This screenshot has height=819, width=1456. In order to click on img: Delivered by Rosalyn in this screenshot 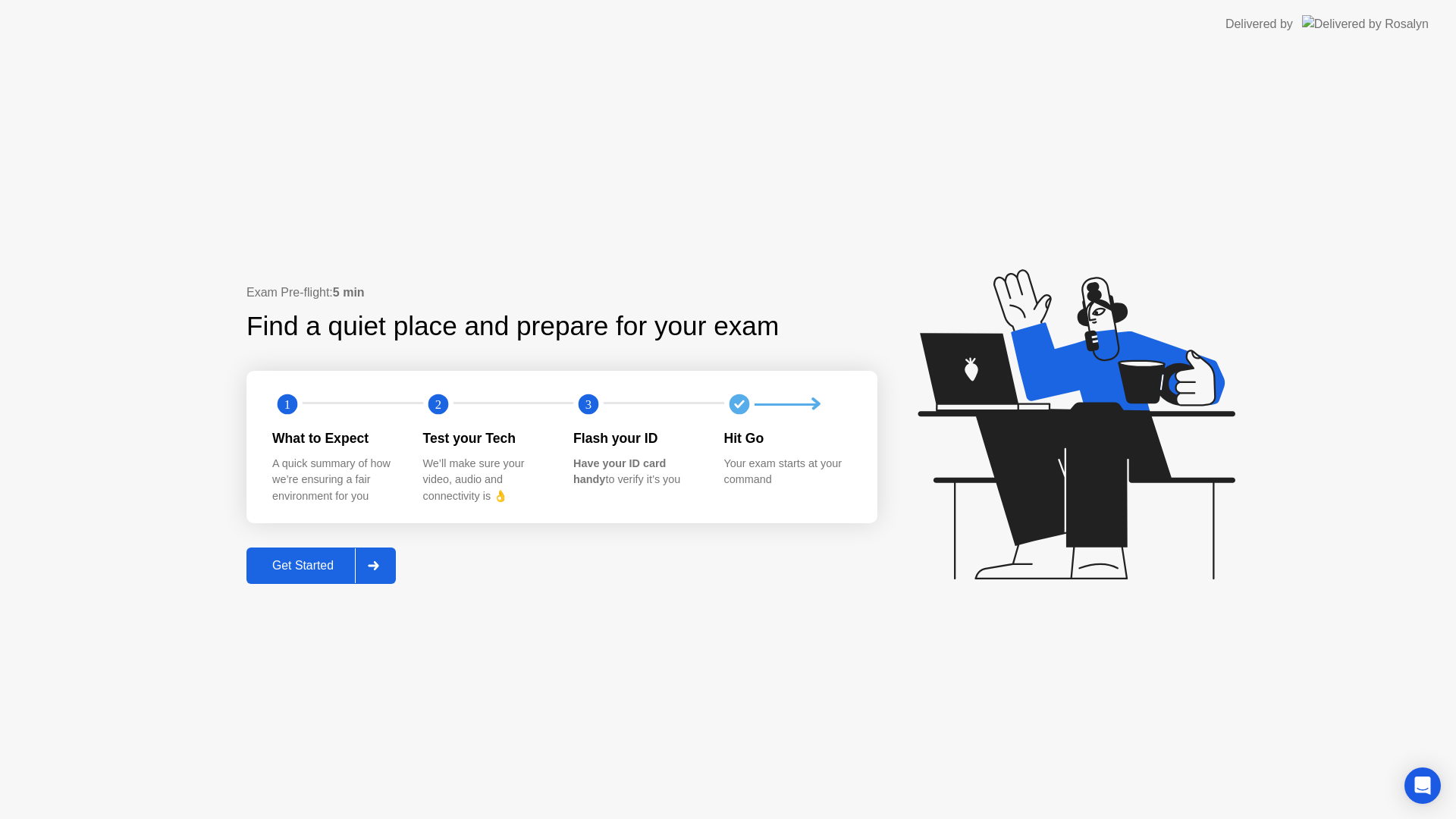, I will do `click(1365, 24)`.